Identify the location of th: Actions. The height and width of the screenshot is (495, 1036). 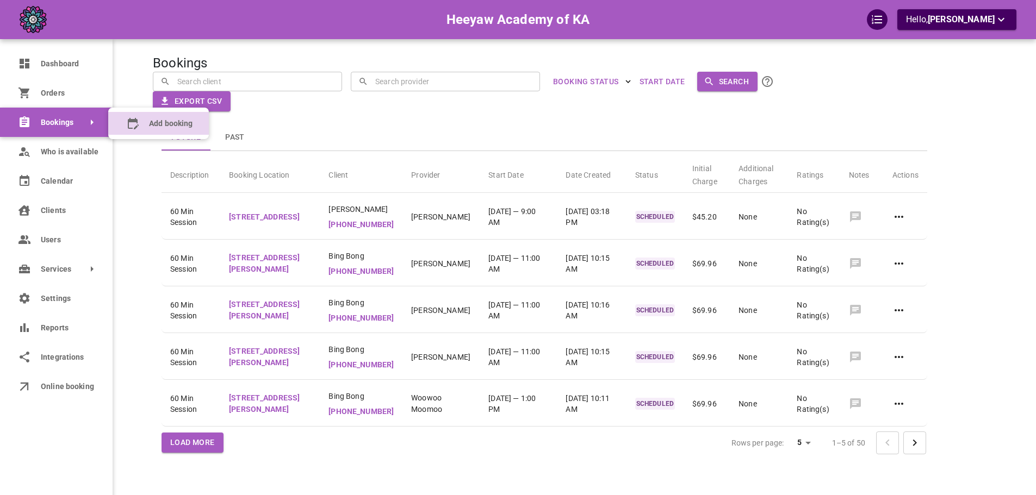
(905, 173).